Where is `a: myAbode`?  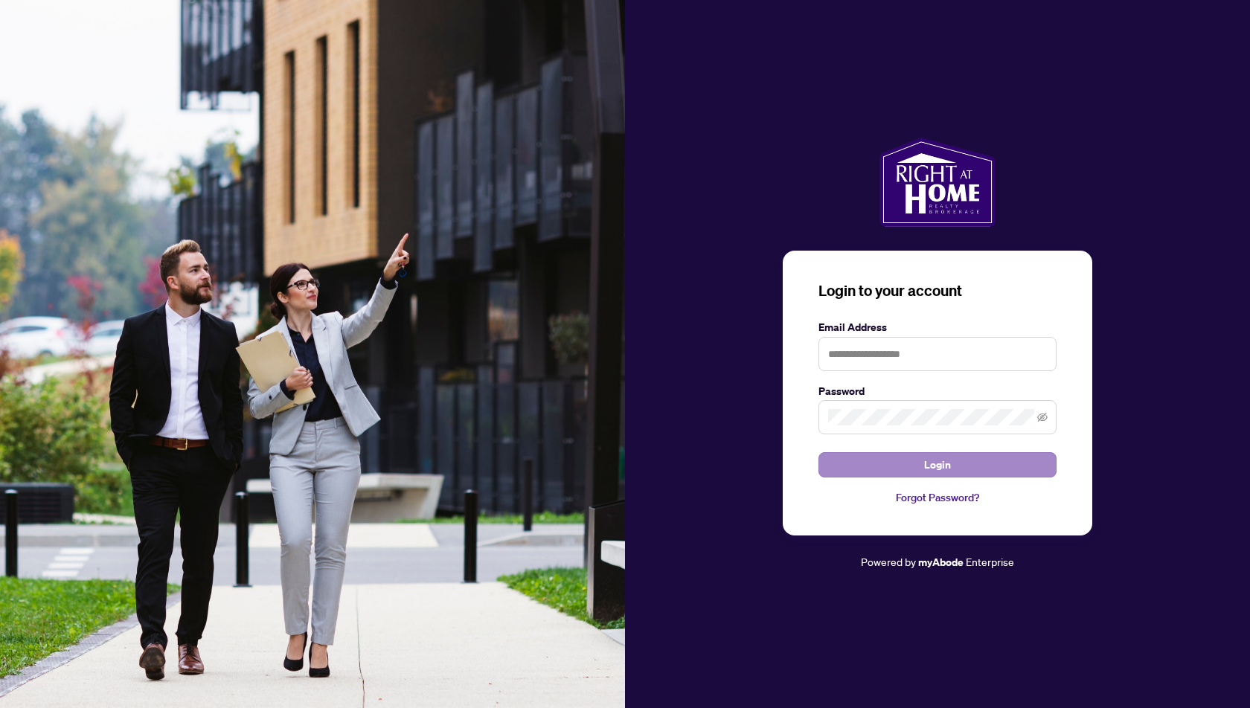 a: myAbode is located at coordinates (940, 562).